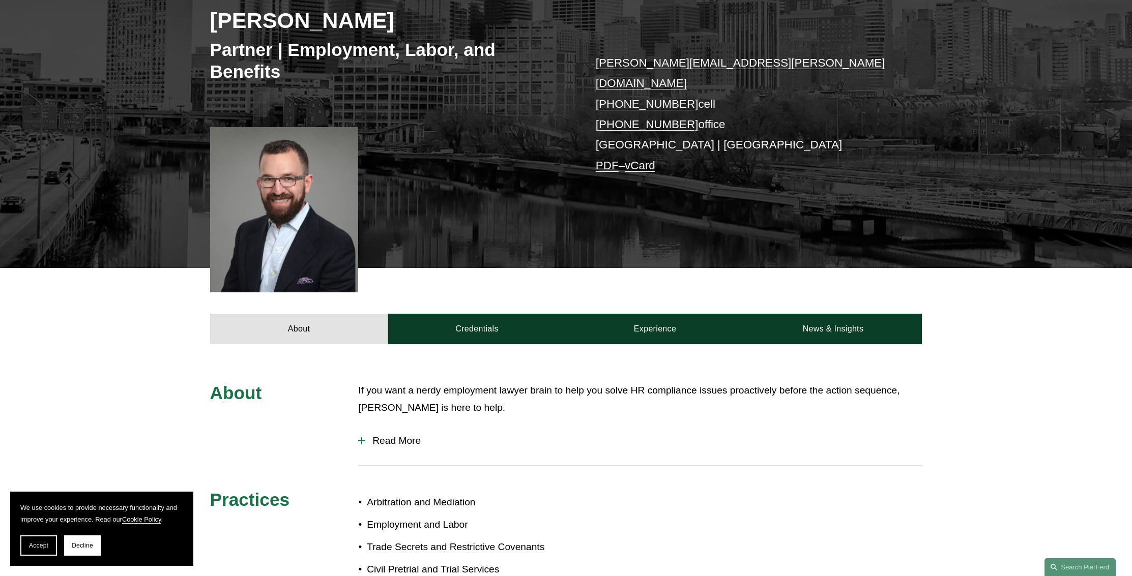 The height and width of the screenshot is (576, 1132). Describe the element at coordinates (236, 393) in the screenshot. I see `span: About` at that location.